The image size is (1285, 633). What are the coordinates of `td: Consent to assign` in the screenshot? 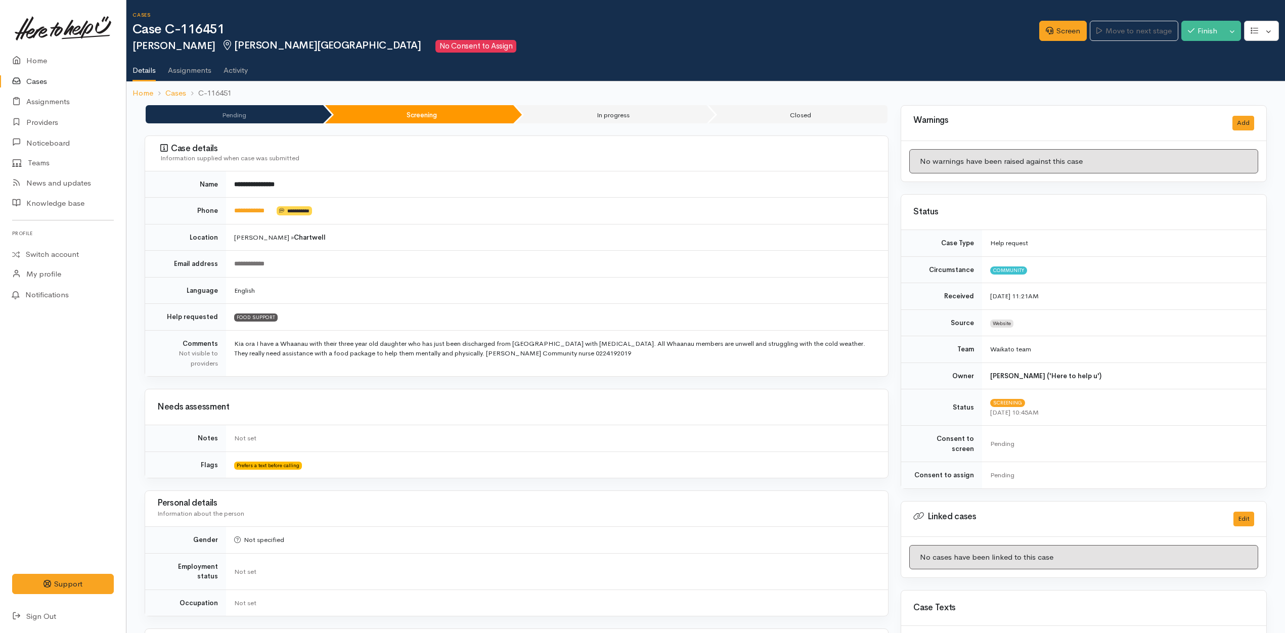 It's located at (942, 475).